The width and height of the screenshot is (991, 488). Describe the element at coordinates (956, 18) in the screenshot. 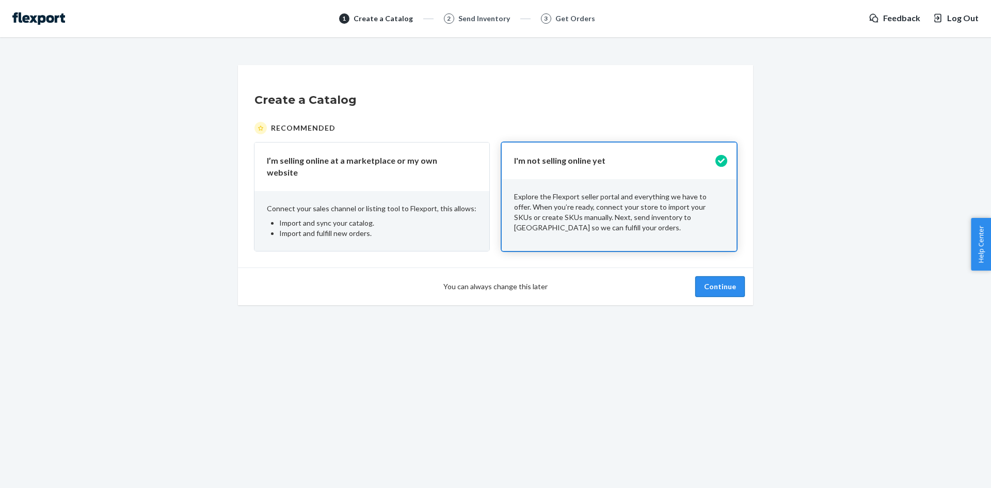

I see `button: Log Out` at that location.